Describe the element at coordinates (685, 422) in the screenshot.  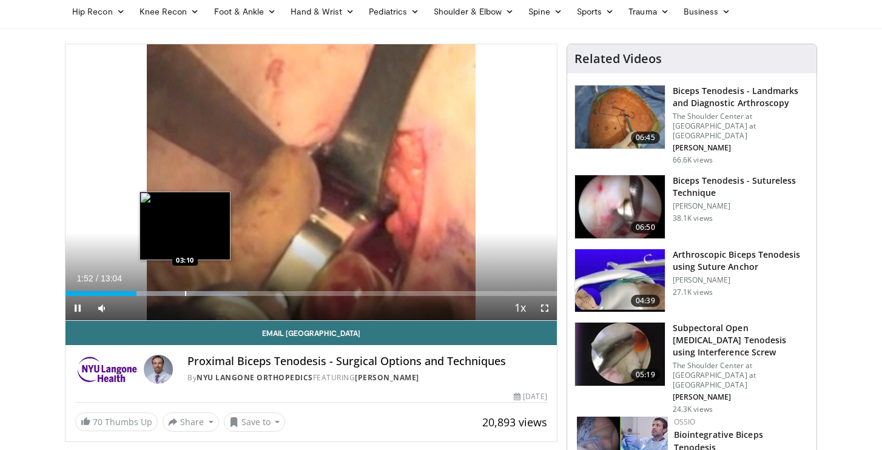
I see `a: OSSIO` at that location.